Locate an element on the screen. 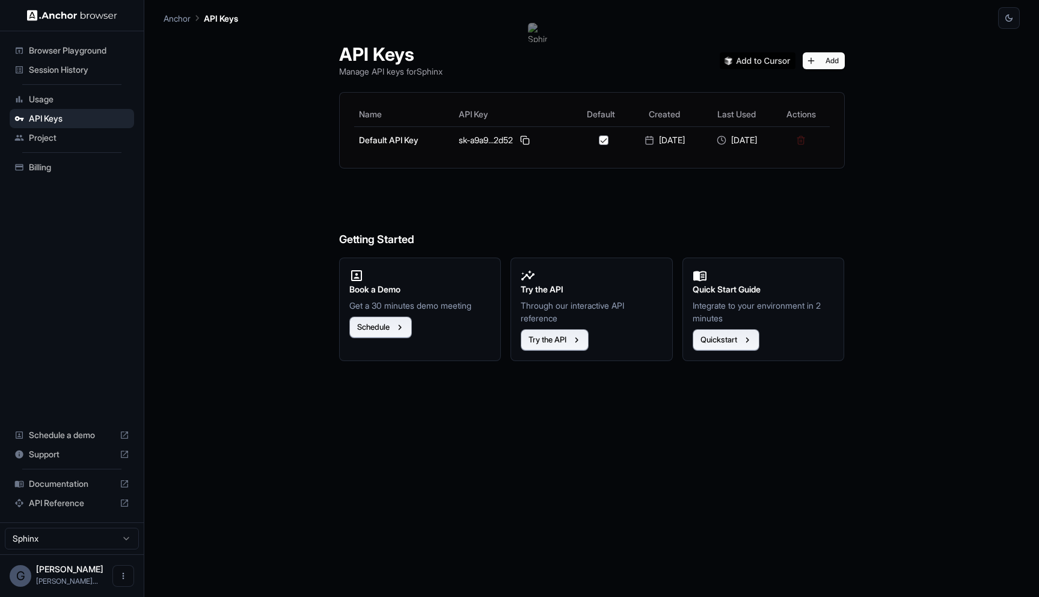 This screenshot has height=597, width=1039. span: Project is located at coordinates (79, 138).